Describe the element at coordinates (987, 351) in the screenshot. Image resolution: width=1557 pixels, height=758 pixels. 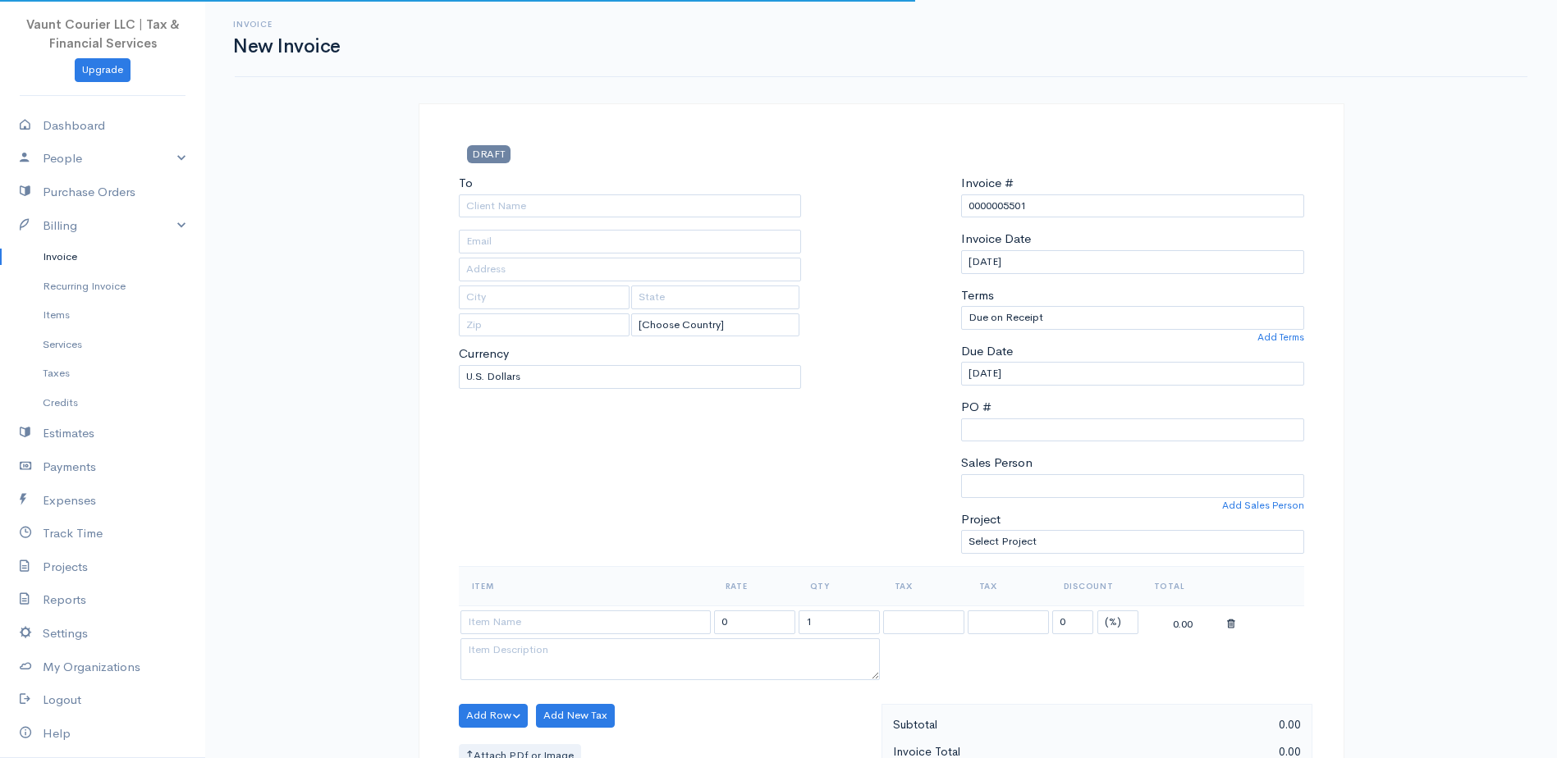
I see `label: Due Date` at that location.